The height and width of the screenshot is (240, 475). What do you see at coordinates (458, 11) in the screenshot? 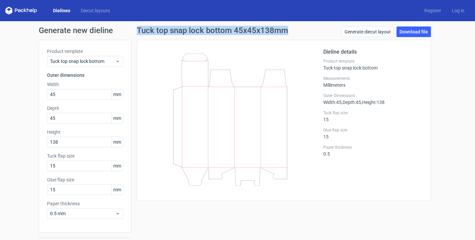
I see `a: Log in` at bounding box center [458, 11].